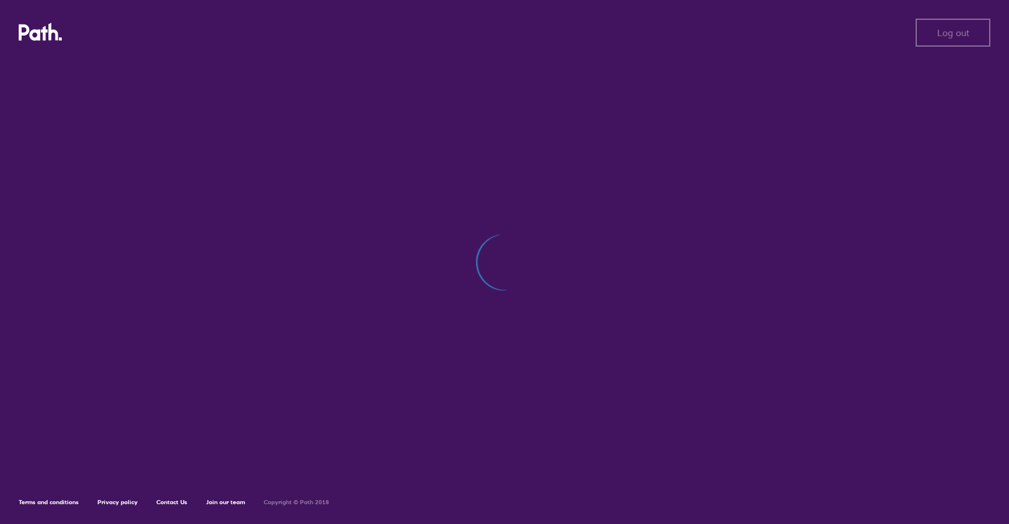 The width and height of the screenshot is (1009, 524). What do you see at coordinates (953, 33) in the screenshot?
I see `span: Log out` at bounding box center [953, 33].